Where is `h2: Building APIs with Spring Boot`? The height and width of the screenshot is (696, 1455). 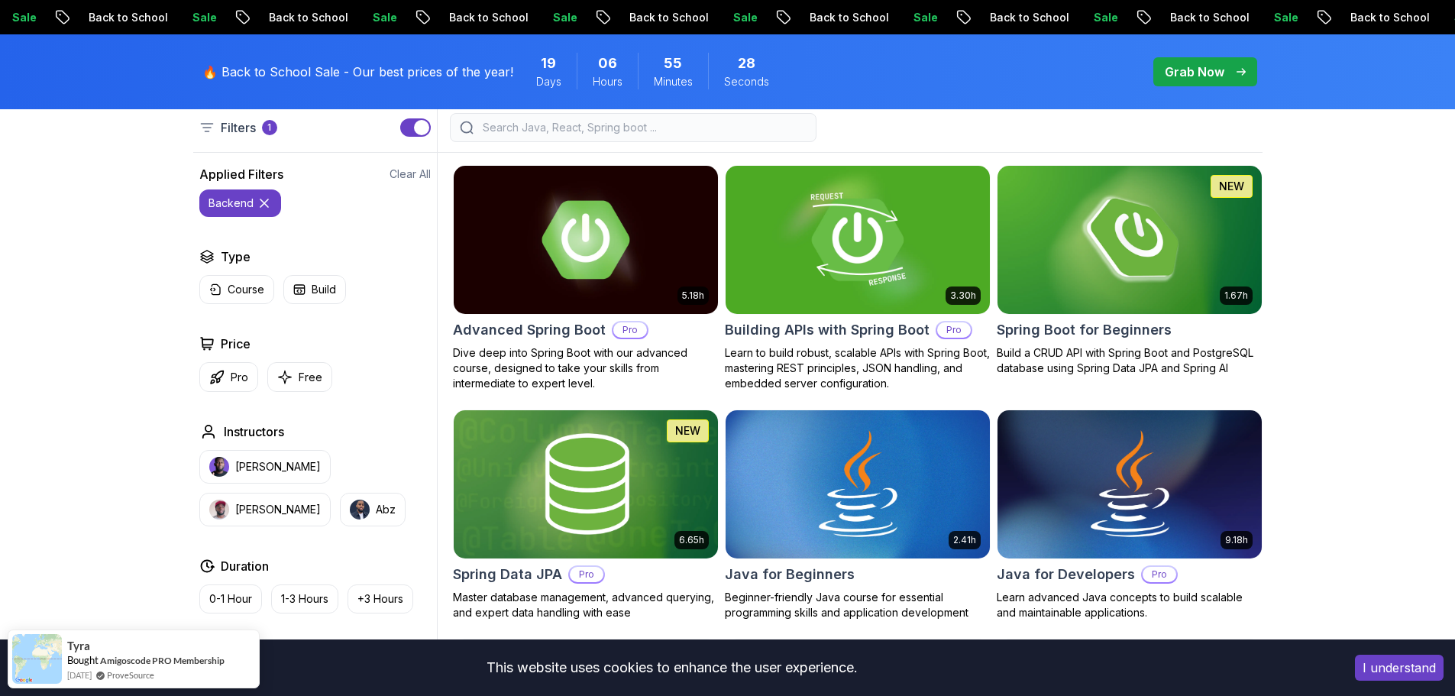 h2: Building APIs with Spring Boot is located at coordinates (827, 330).